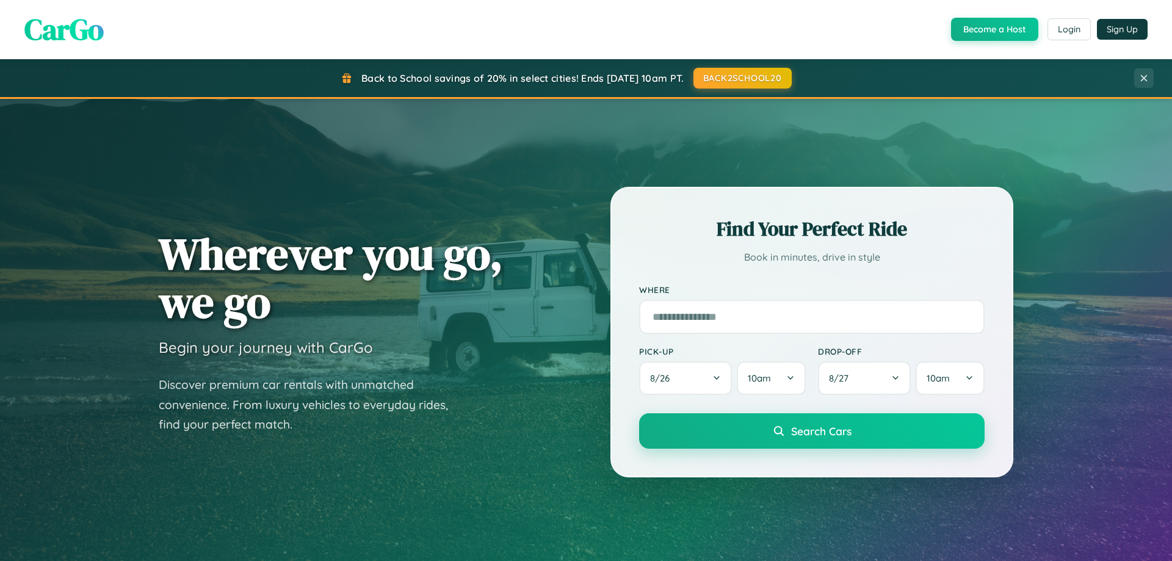 This screenshot has width=1172, height=561. I want to click on button: Become a Host, so click(994, 29).